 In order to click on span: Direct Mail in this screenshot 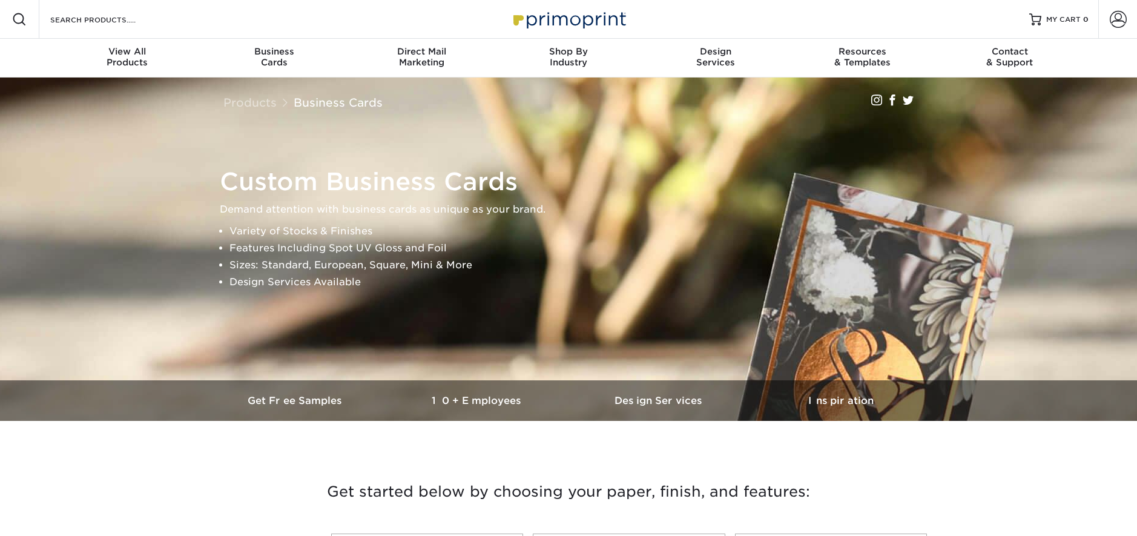, I will do `click(421, 51)`.